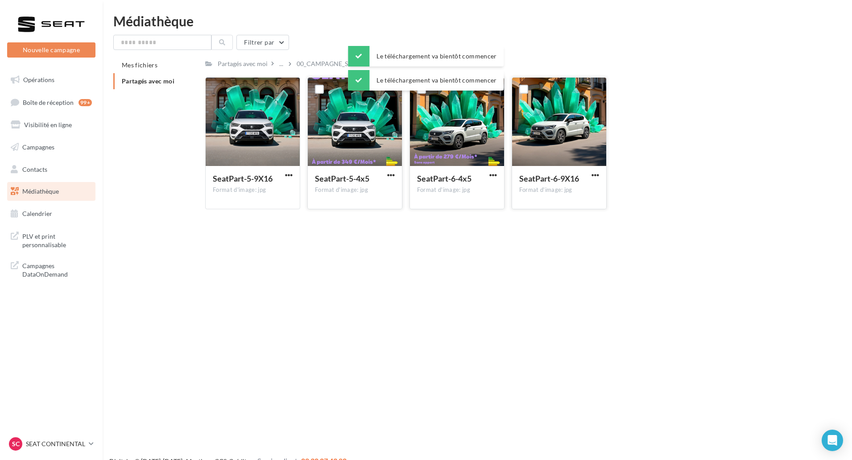 Image resolution: width=852 pixels, height=460 pixels. I want to click on a: Boîte de réception99+, so click(51, 102).